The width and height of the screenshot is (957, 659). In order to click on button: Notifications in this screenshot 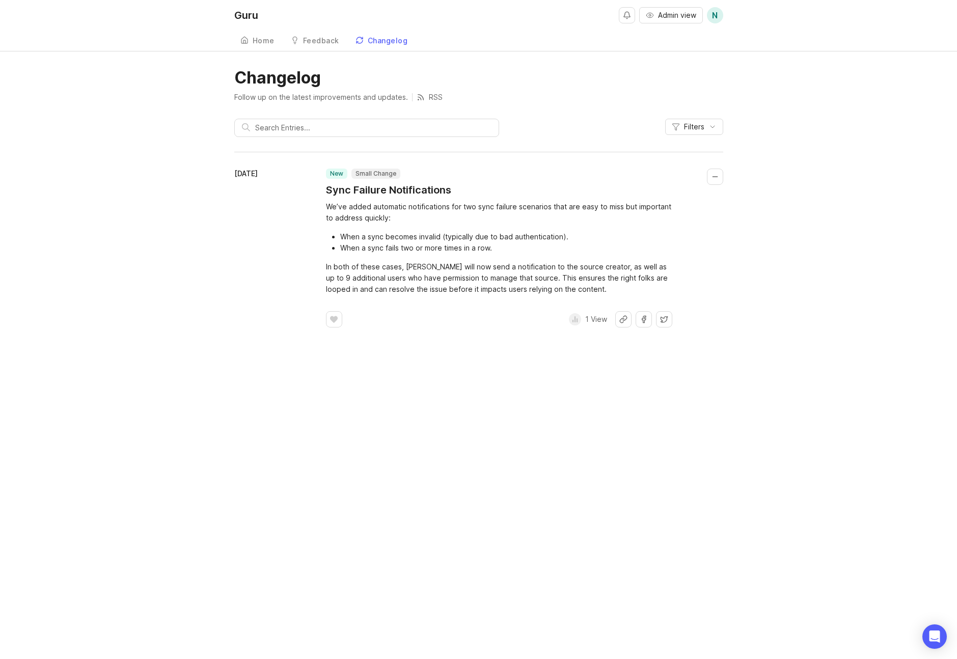, I will do `click(627, 15)`.